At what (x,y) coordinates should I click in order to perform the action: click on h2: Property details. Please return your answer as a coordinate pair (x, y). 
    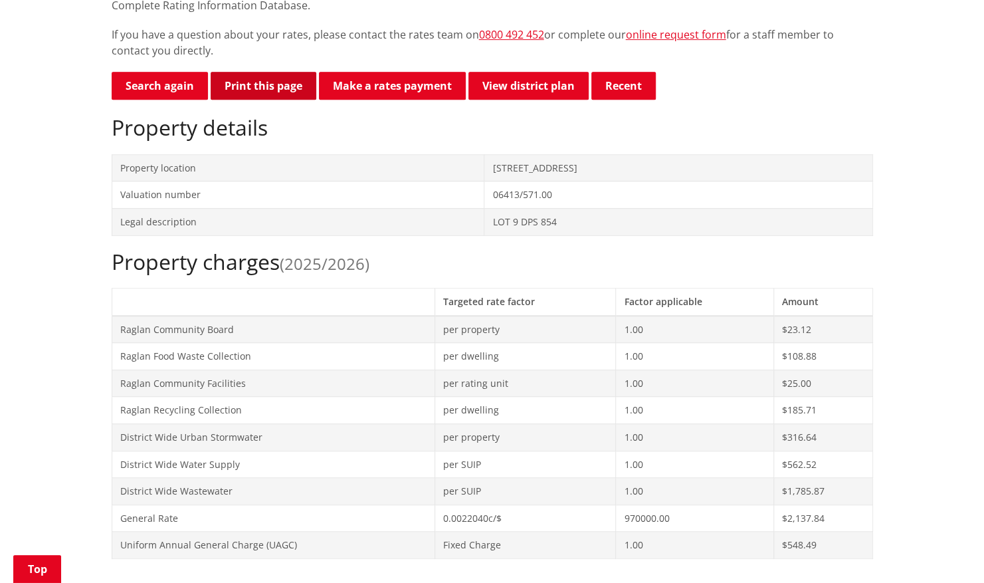
    Looking at the image, I should click on (493, 128).